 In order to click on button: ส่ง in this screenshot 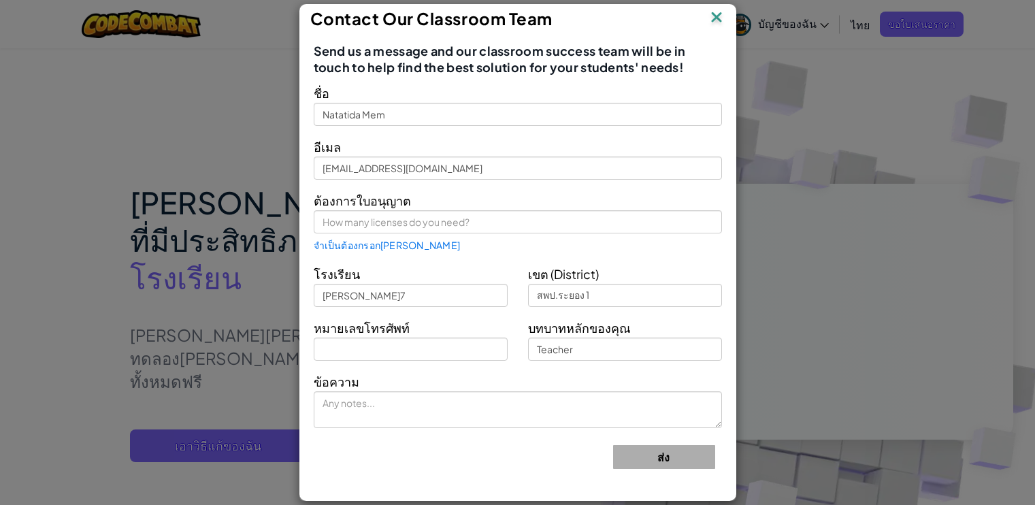, I will do `click(664, 457)`.